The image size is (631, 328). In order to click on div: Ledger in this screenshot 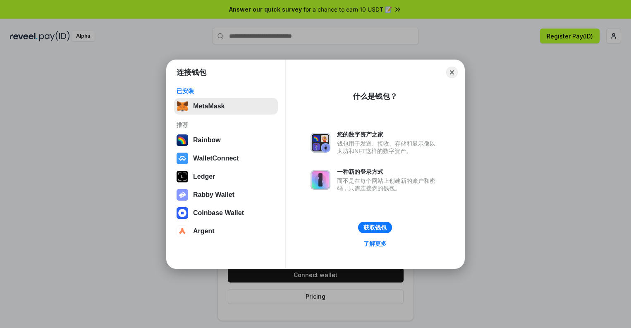, I will do `click(204, 177)`.